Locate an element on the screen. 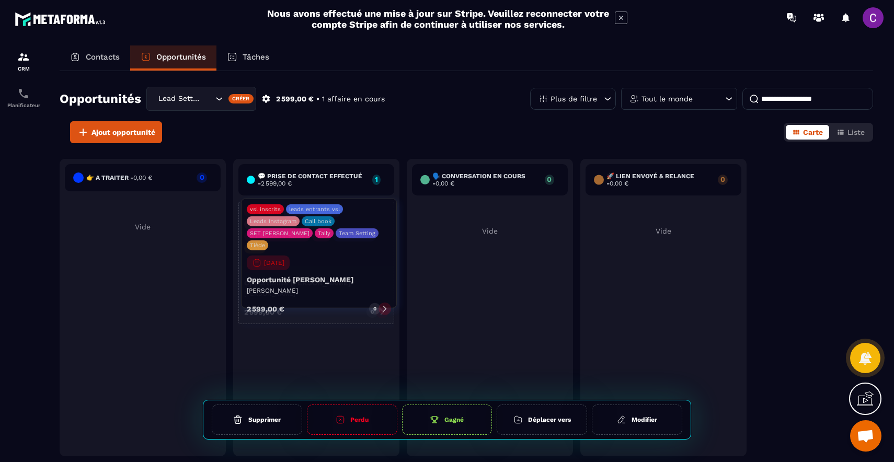 This screenshot has height=462, width=894. p: Tâches is located at coordinates (256, 57).